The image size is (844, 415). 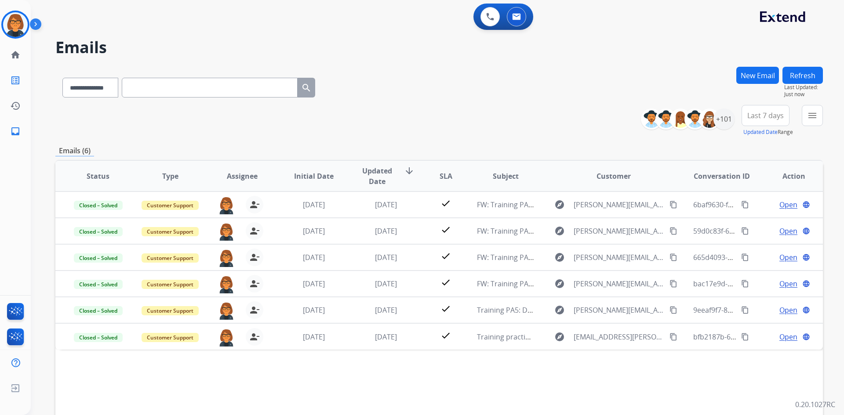 I want to click on th: Action, so click(x=787, y=176).